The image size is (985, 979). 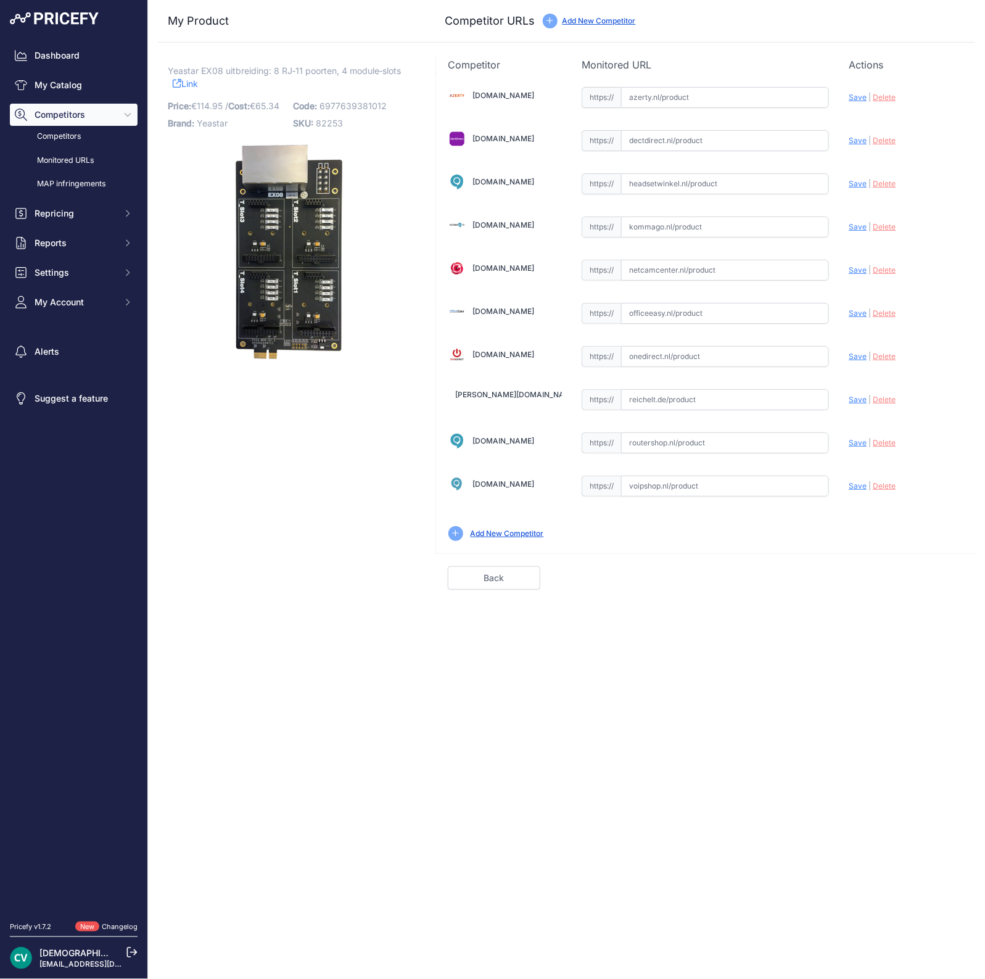 I want to click on a: Competitors, so click(x=73, y=136).